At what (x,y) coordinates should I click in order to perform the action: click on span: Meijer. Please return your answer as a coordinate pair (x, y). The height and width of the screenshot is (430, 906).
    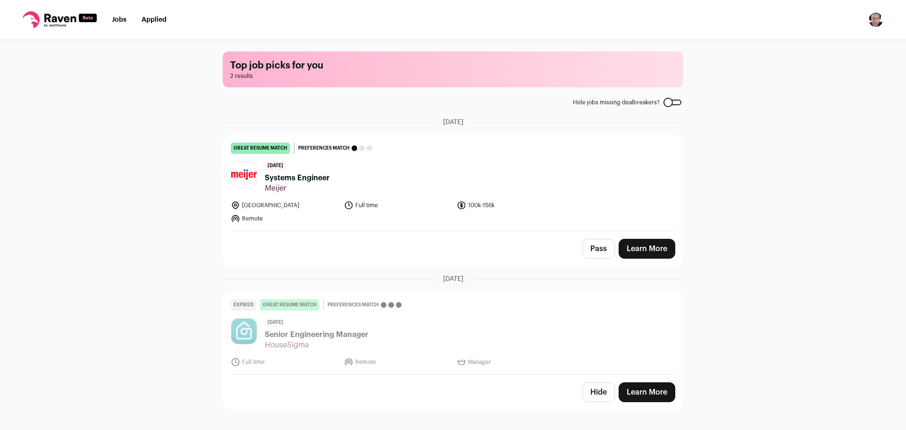
    Looking at the image, I should click on (297, 188).